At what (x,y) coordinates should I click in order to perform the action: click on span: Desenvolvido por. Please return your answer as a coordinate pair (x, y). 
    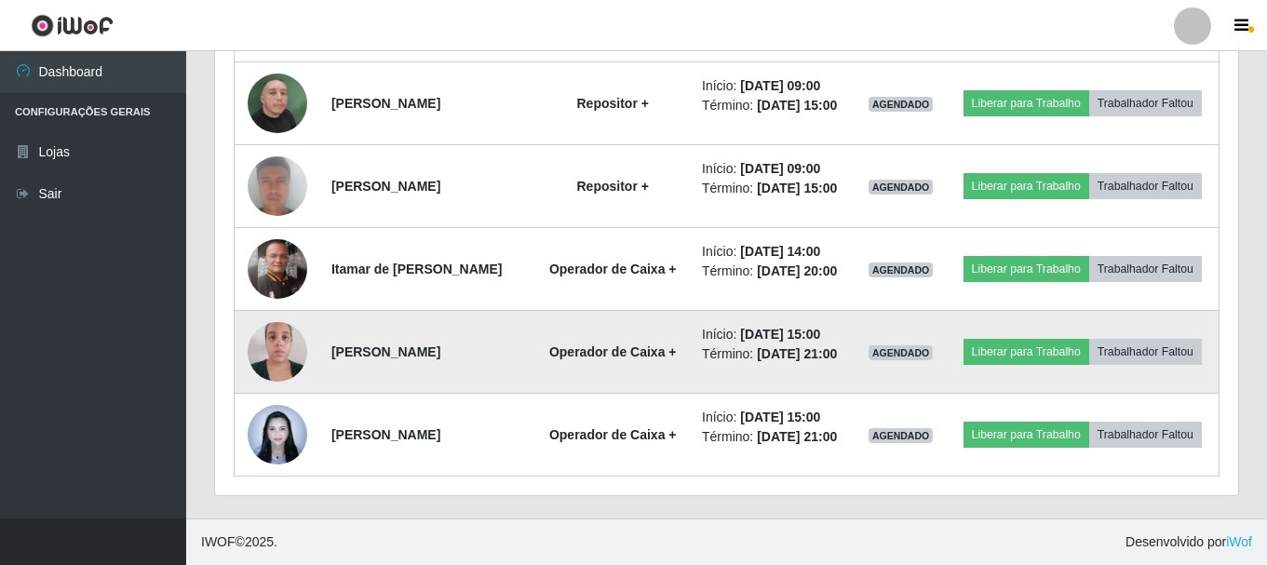
    Looking at the image, I should click on (1189, 542).